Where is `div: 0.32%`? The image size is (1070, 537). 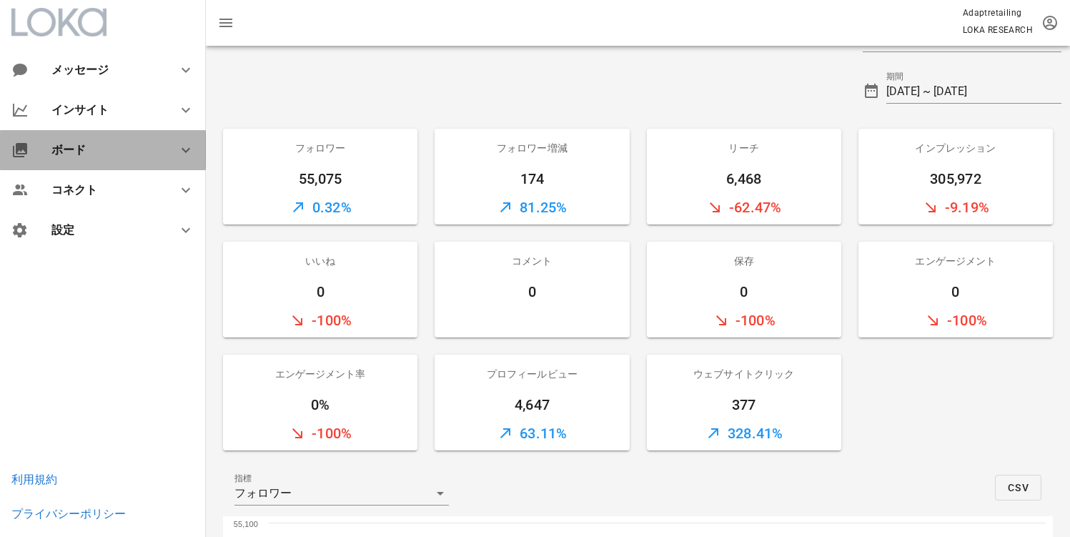 div: 0.32% is located at coordinates (320, 207).